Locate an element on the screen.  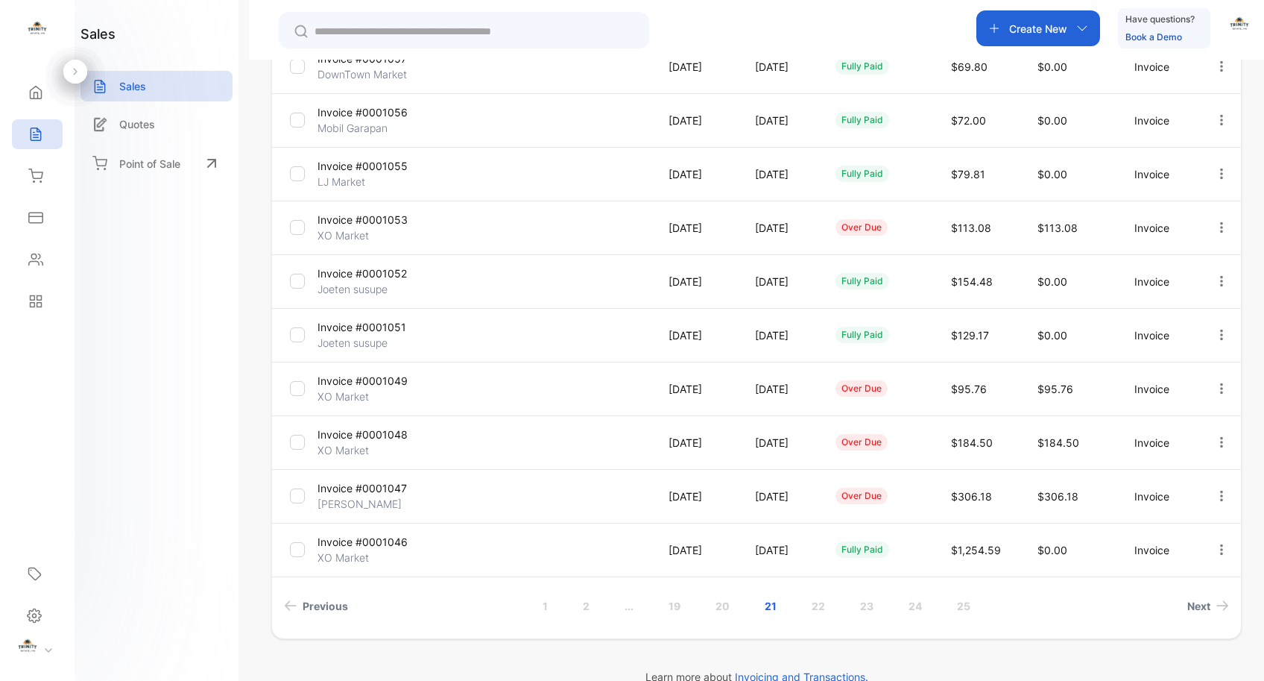
p: Invoice #0001052 is located at coordinates (373, 273).